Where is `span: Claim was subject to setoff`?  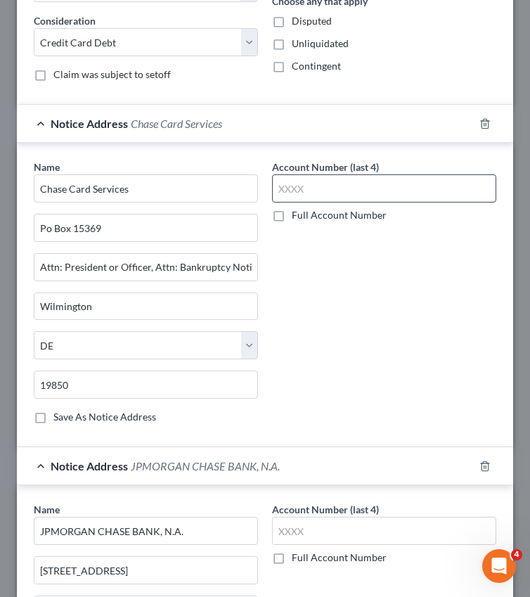 span: Claim was subject to setoff is located at coordinates (112, 74).